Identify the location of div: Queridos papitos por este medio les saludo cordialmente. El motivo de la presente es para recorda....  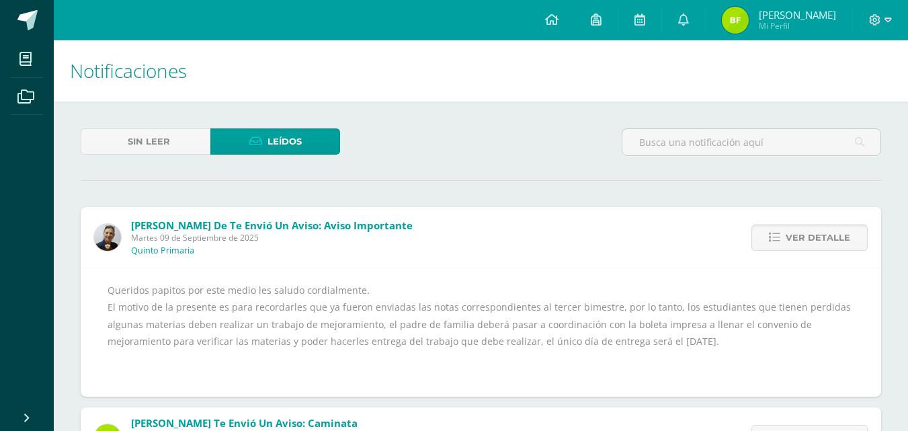
(480, 332).